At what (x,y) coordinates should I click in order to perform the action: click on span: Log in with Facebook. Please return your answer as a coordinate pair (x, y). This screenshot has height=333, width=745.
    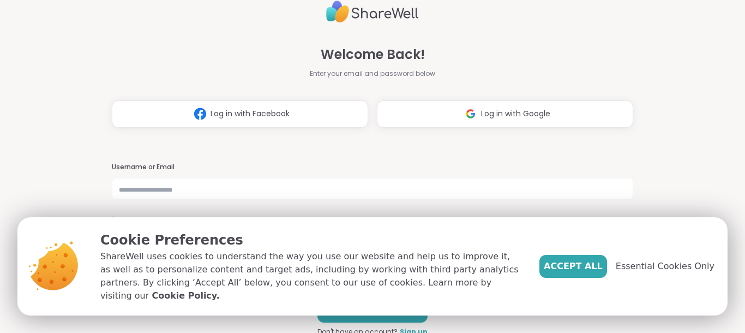
    Looking at the image, I should click on (250, 113).